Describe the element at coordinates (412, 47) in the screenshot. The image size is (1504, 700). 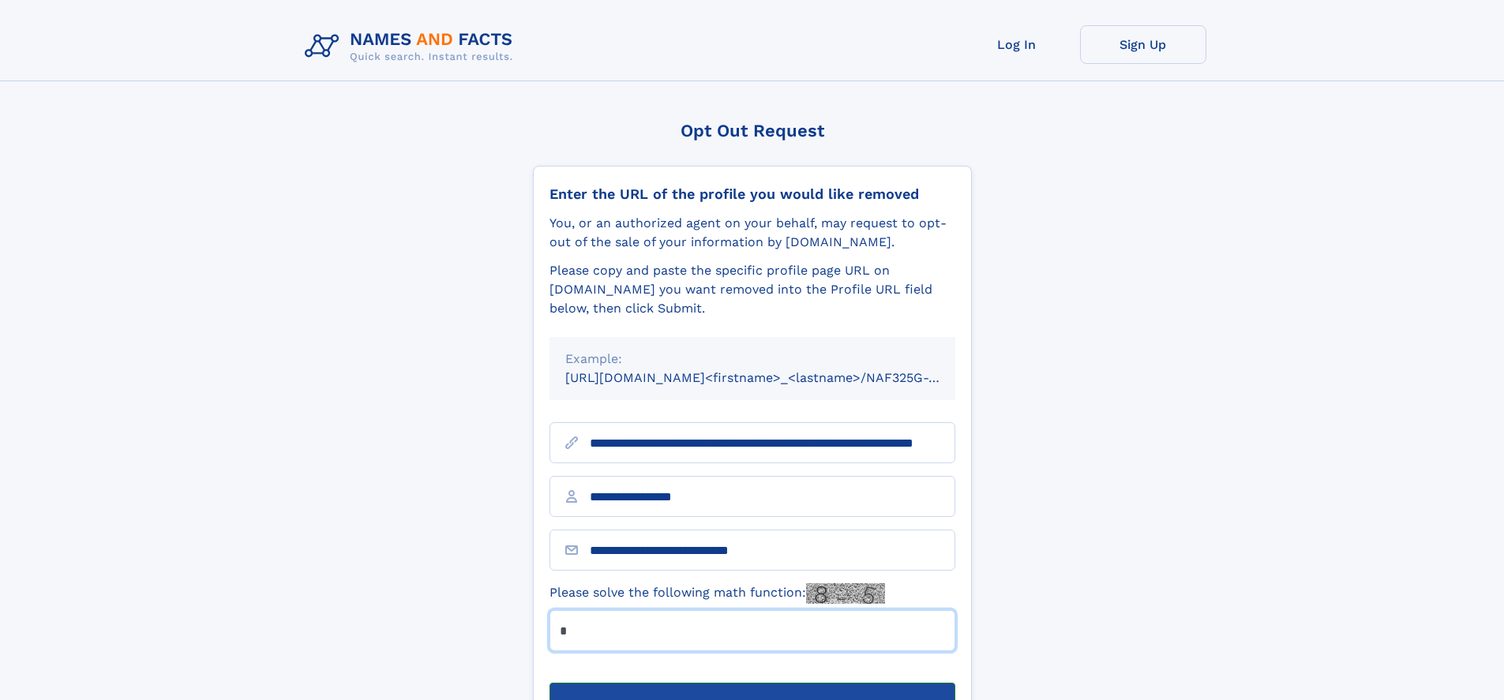
I see `img: Logo Names and Facts` at that location.